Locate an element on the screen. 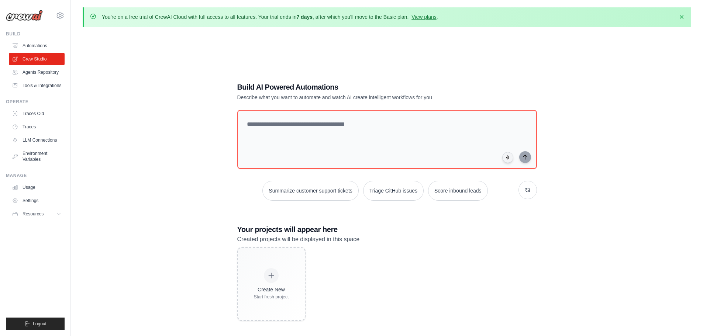 The width and height of the screenshot is (703, 336). a: Automations is located at coordinates (37, 46).